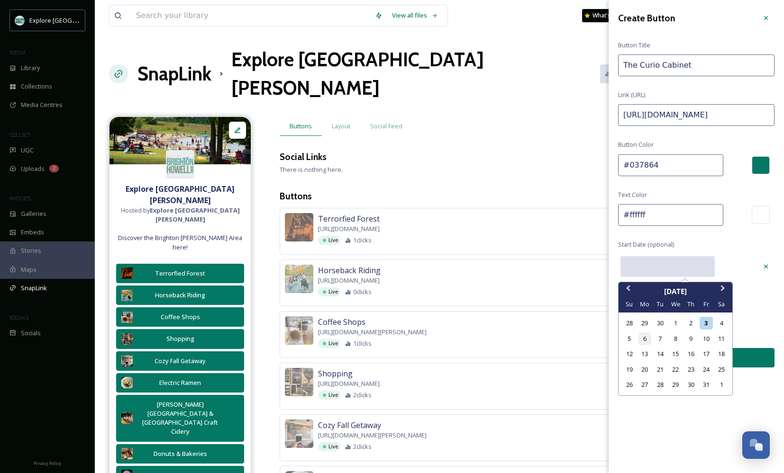  What do you see at coordinates (696, 115) in the screenshot?
I see `input: https://www.snapsea.io` at bounding box center [696, 115].